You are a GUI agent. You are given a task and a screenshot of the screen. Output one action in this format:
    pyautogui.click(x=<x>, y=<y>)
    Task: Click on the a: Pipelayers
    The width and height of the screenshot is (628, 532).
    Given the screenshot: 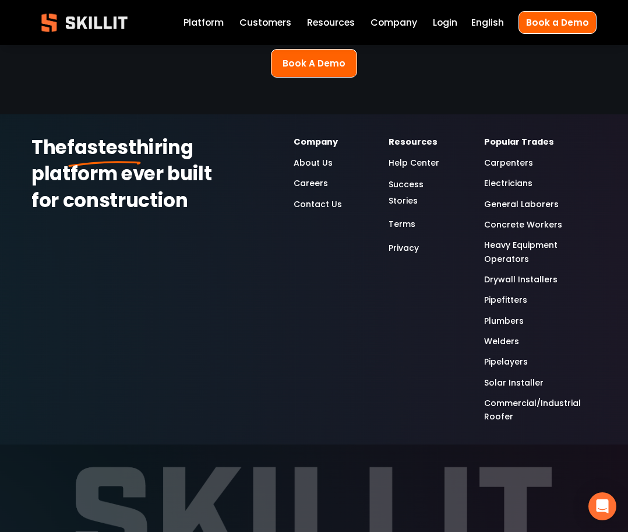 What is the action you would take?
    pyautogui.click(x=506, y=361)
    